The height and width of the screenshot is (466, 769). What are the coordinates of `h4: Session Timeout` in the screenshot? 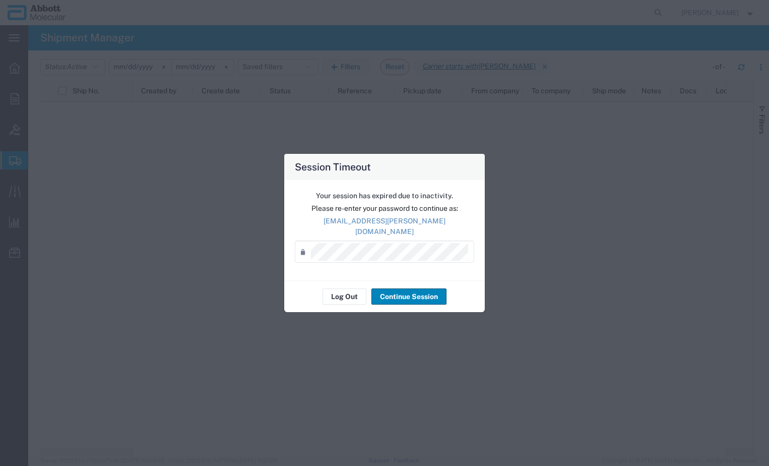 It's located at (333, 166).